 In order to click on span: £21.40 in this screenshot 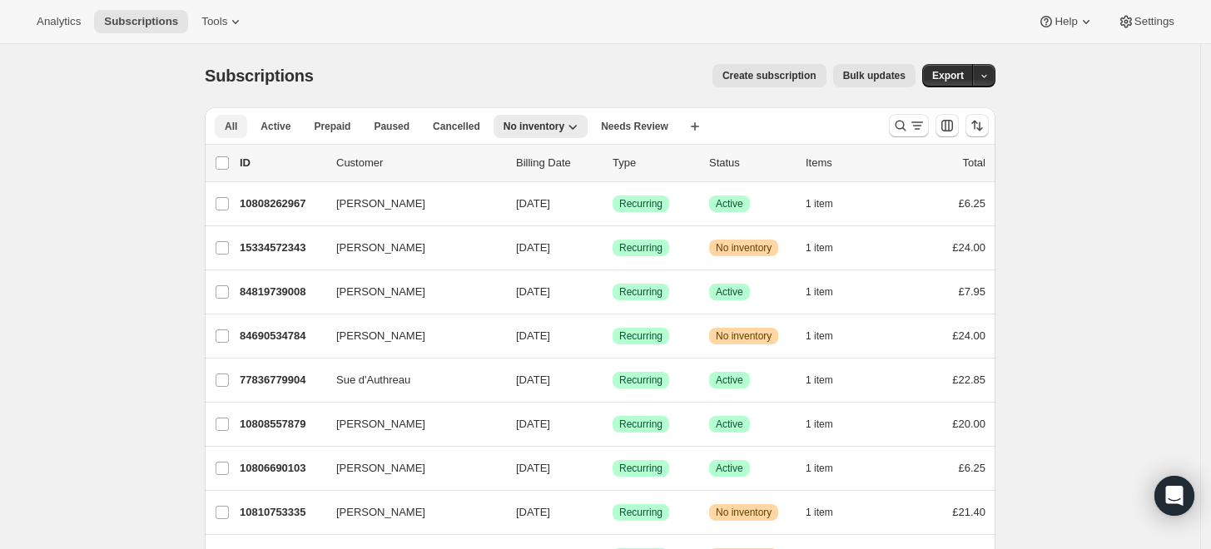, I will do `click(969, 512)`.